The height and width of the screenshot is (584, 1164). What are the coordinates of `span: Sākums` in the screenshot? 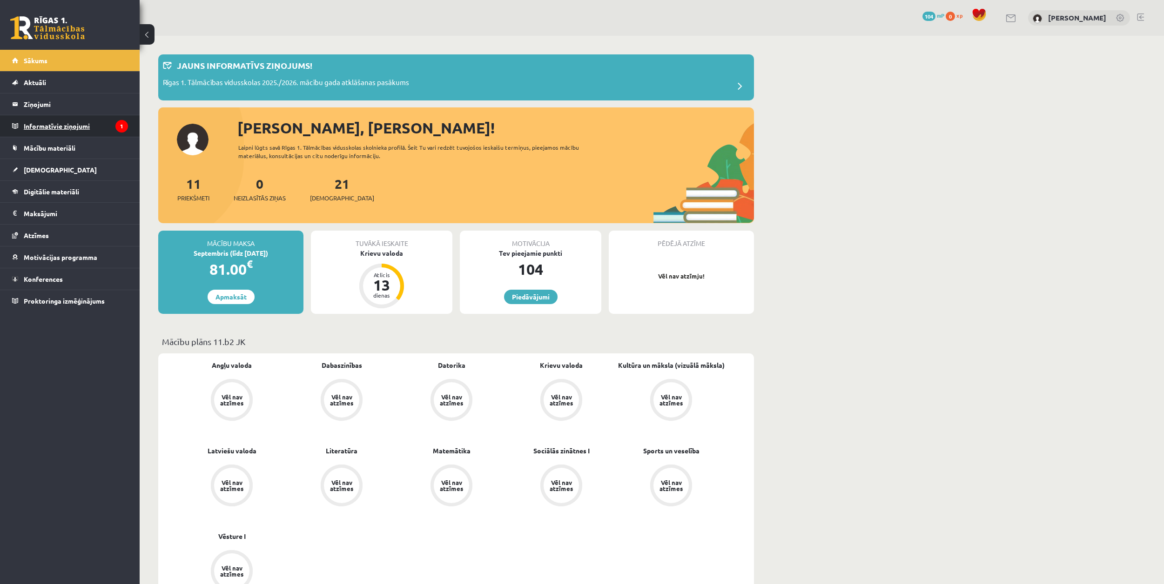 It's located at (35, 60).